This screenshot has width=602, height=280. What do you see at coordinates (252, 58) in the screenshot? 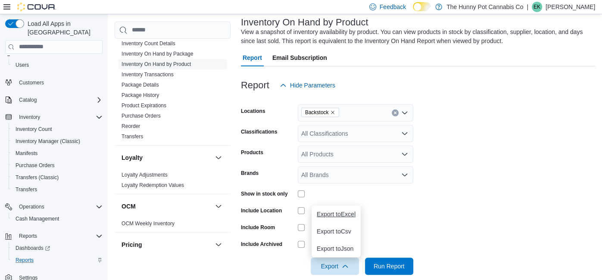
I see `span: Report` at bounding box center [252, 58].